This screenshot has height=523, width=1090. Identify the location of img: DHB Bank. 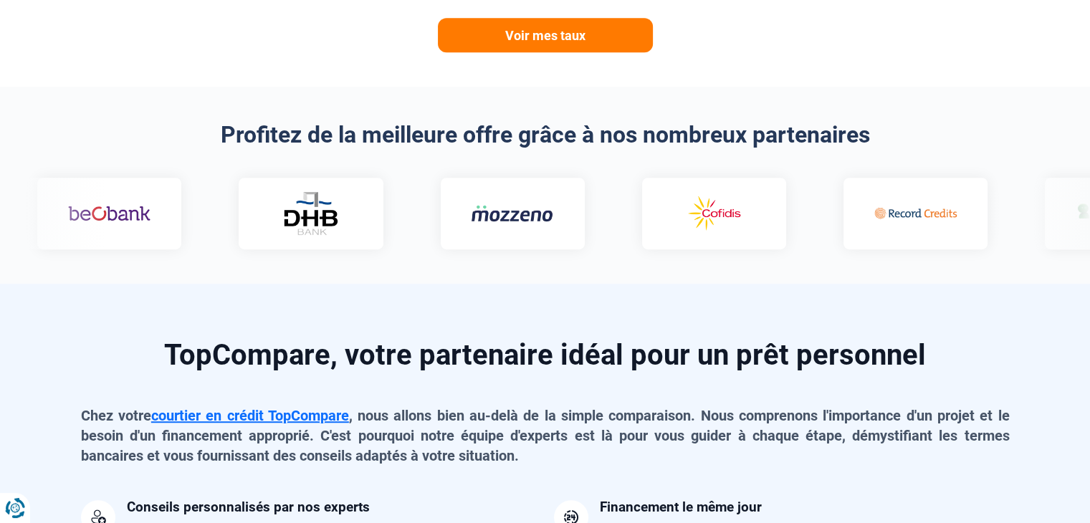
(310, 213).